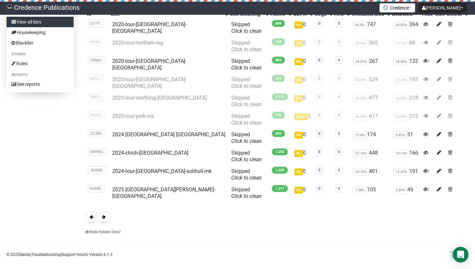 This screenshot has height=269, width=475. I want to click on span: 14.09%, so click(401, 62).